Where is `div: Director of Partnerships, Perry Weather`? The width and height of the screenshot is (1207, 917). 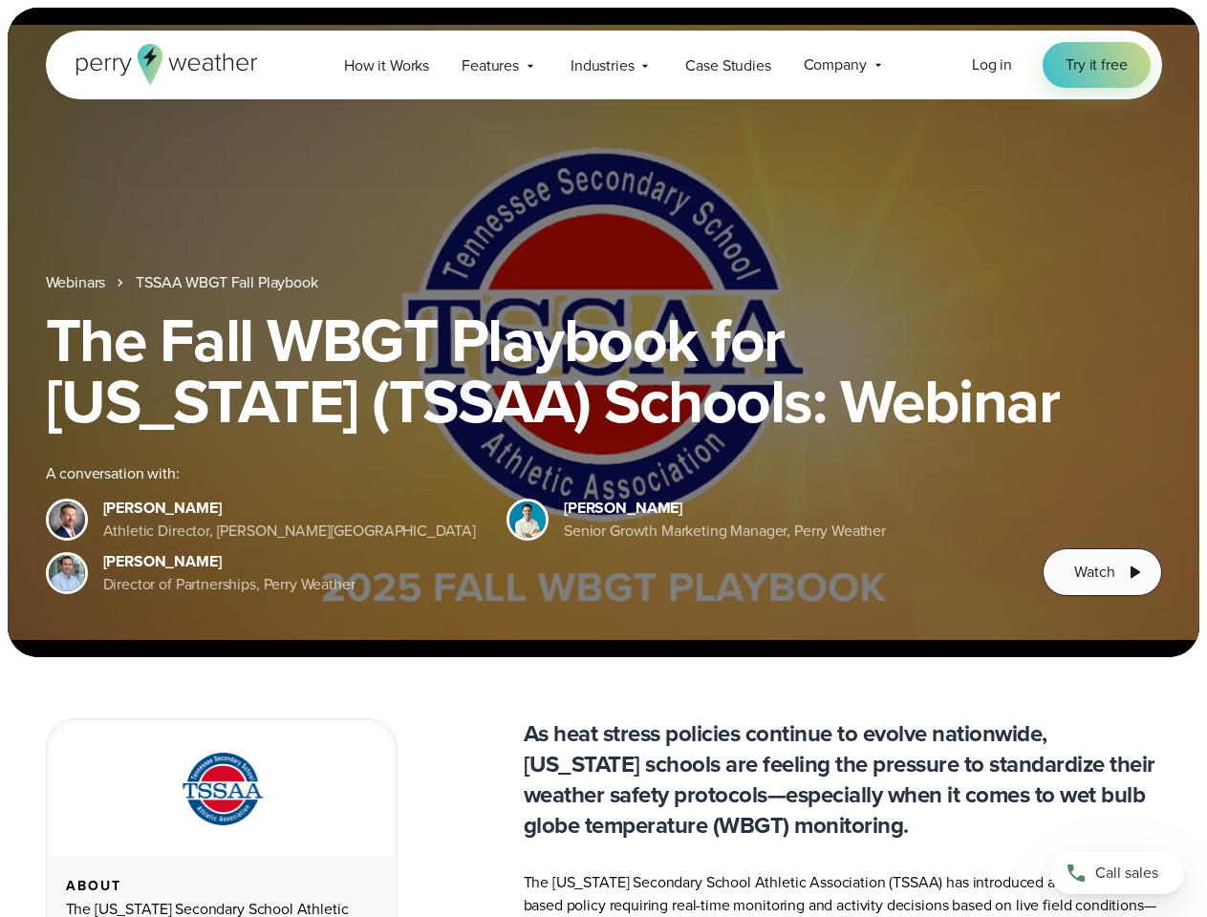
div: Director of Partnerships, Perry Weather is located at coordinates (229, 585).